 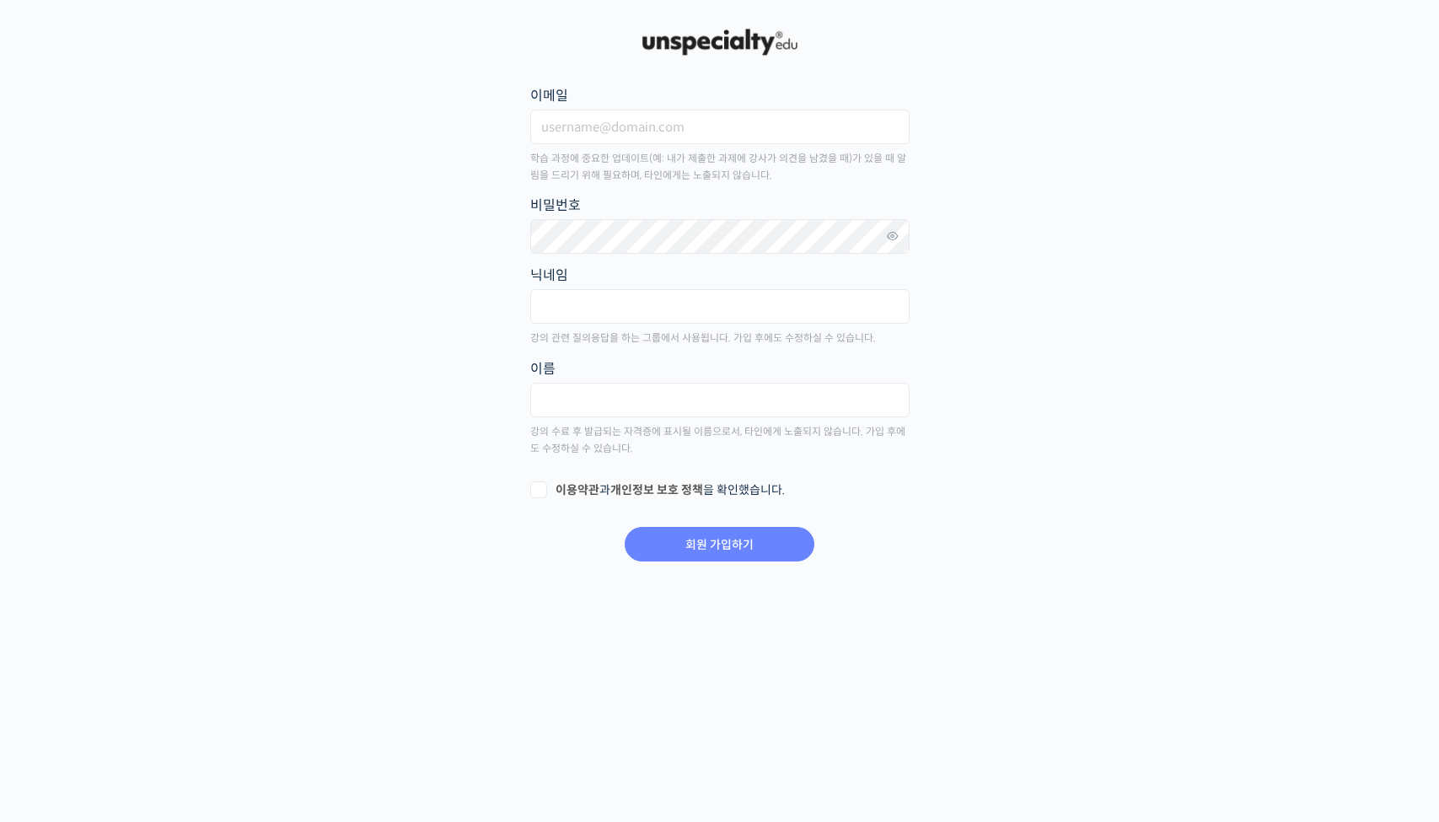 What do you see at coordinates (720, 338) in the screenshot?
I see `p: 강의 관련 질의응답을 하는 그룹에서 사용됩니다. 가입 후에도 수정하실 수 있습니다.` at bounding box center [720, 338].